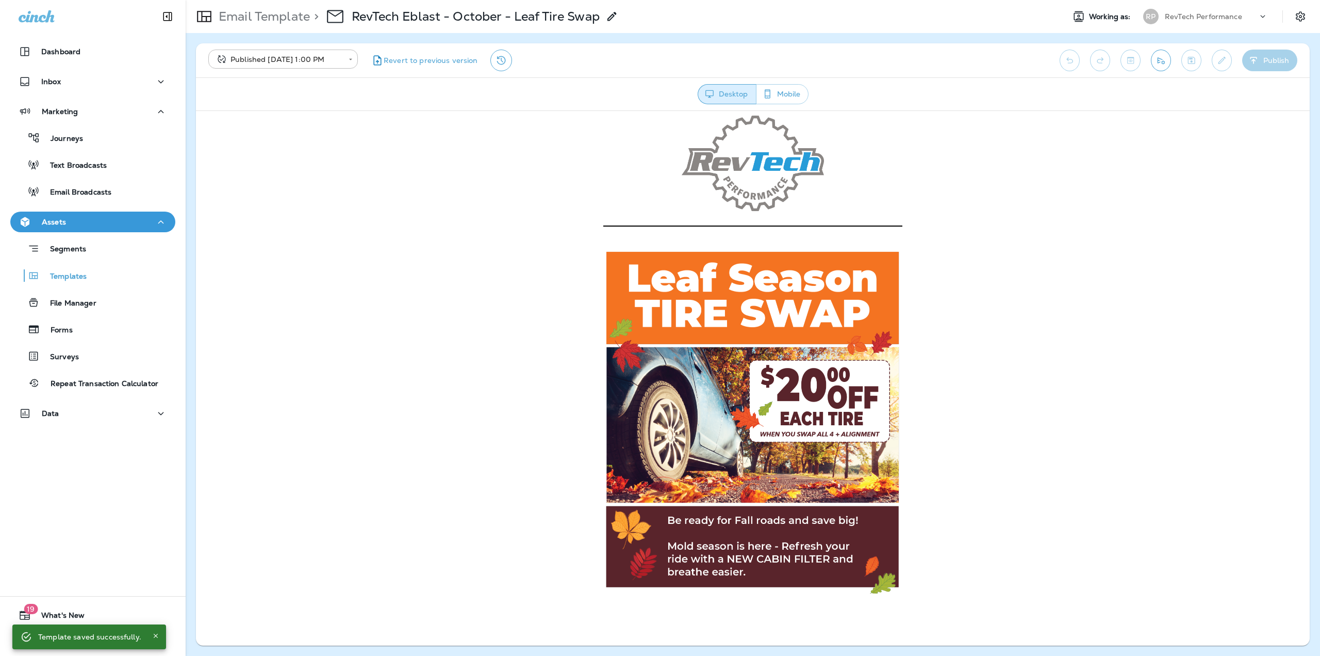 The width and height of the screenshot is (1320, 656). I want to click on button: Marketing, so click(93, 111).